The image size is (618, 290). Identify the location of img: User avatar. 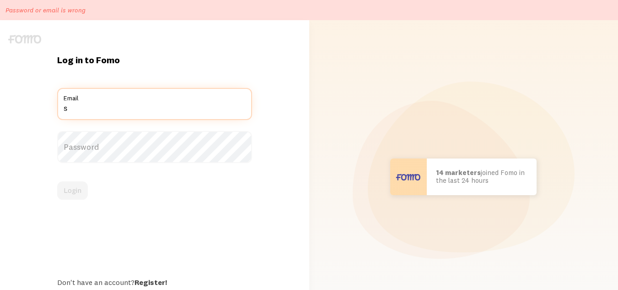
(409, 177).